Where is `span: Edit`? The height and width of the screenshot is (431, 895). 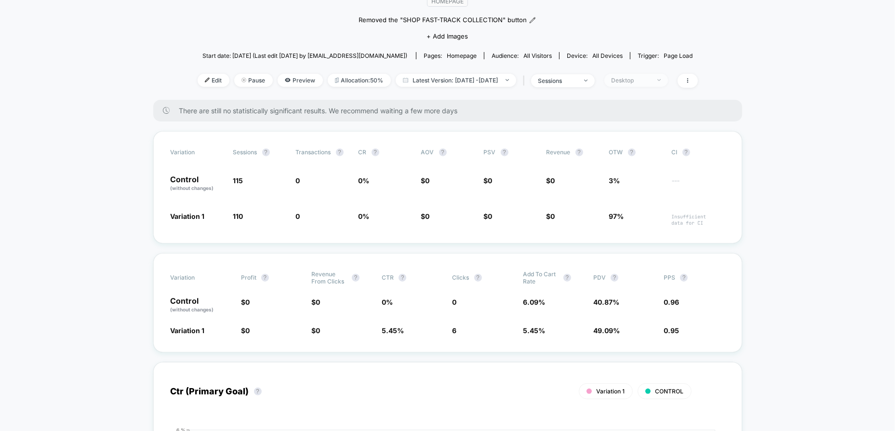 span: Edit is located at coordinates (214, 80).